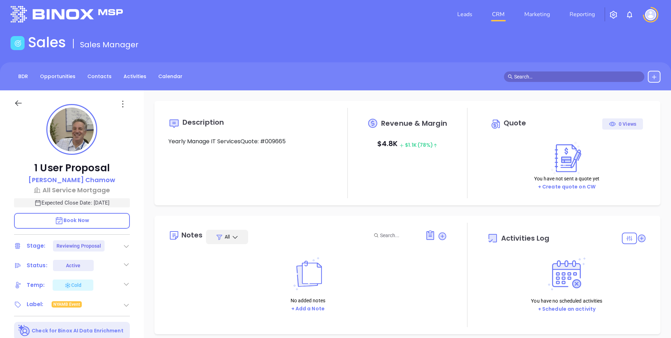  What do you see at coordinates (248, 142) in the screenshot?
I see `p: Yearly Manage IT ServicesQuote: #009665` at bounding box center [248, 142].